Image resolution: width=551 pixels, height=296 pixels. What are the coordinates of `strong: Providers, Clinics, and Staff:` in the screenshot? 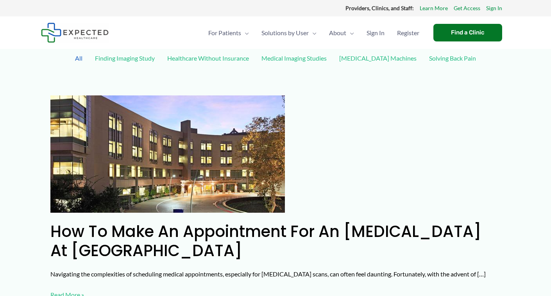 It's located at (379, 8).